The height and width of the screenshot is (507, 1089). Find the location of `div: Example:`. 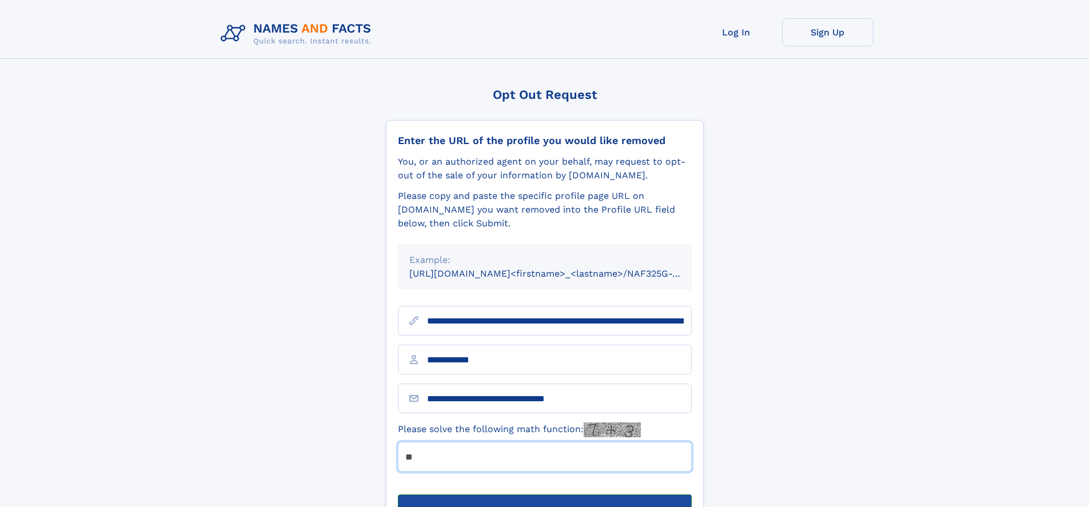

div: Example: is located at coordinates (545, 260).